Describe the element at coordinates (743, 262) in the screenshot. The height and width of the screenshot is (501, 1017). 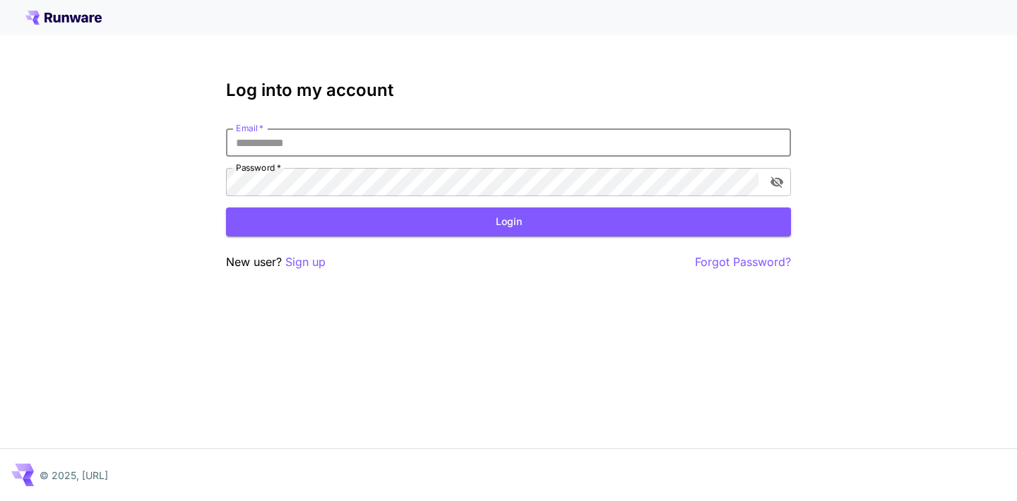
I see `button: Forgot Password?` at that location.